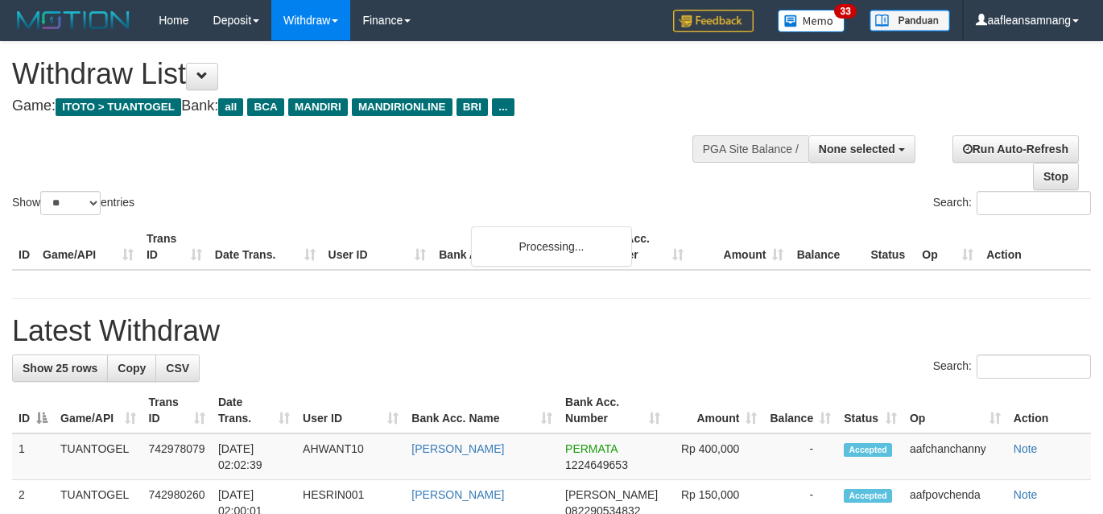 Image resolution: width=1103 pixels, height=514 pixels. What do you see at coordinates (890, 246) in the screenshot?
I see `th: Status` at bounding box center [890, 246].